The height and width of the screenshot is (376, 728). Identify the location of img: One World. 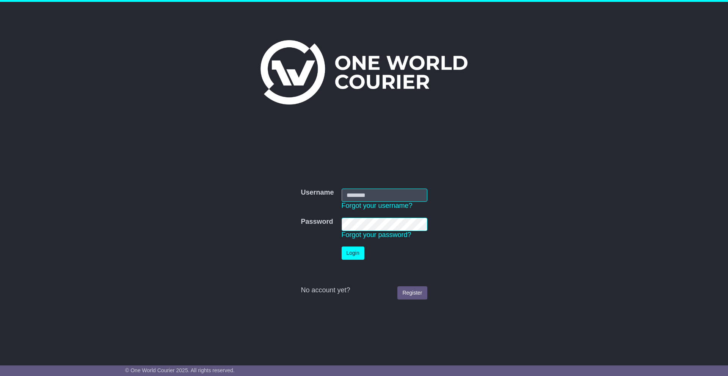
(364, 72).